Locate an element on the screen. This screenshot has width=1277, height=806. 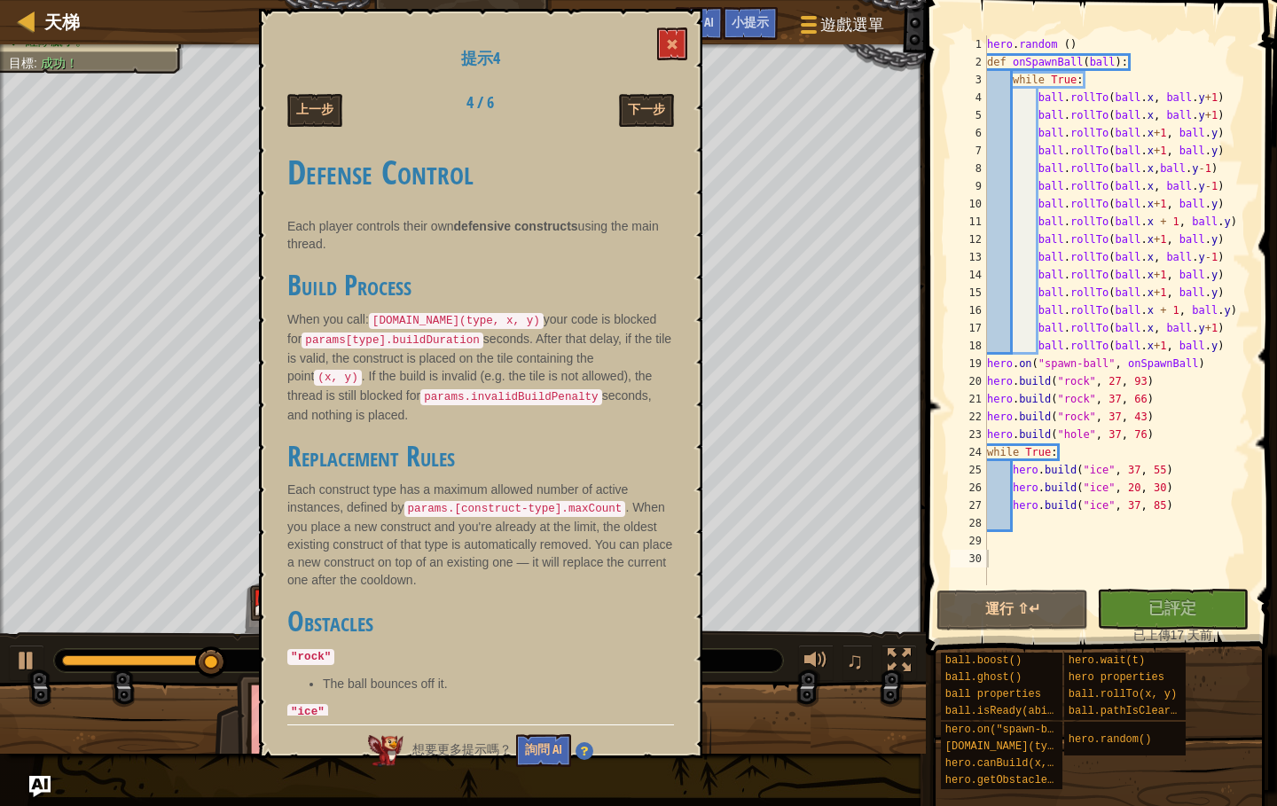
span: 提示4 is located at coordinates (481, 58).